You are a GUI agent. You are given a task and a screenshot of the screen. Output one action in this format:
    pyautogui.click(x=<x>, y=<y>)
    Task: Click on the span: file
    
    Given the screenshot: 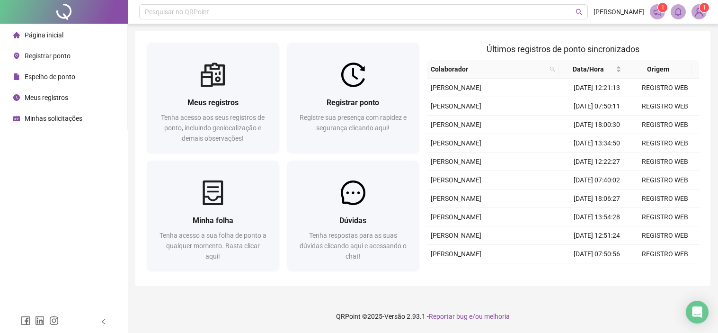 What is the action you would take?
    pyautogui.click(x=17, y=77)
    